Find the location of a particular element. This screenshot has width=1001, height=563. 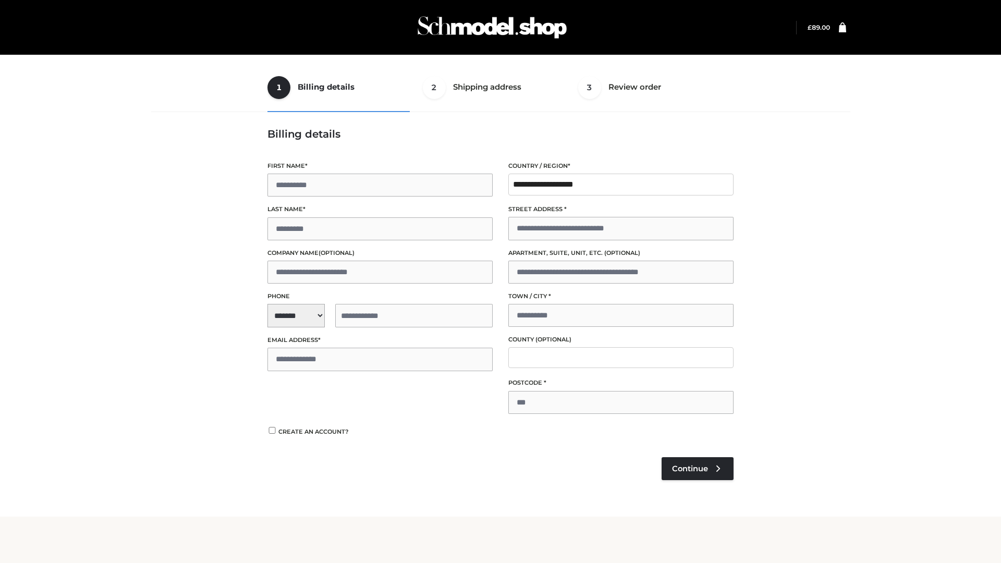

label: Apartment, suite, unit, etc. is located at coordinates (621, 253).